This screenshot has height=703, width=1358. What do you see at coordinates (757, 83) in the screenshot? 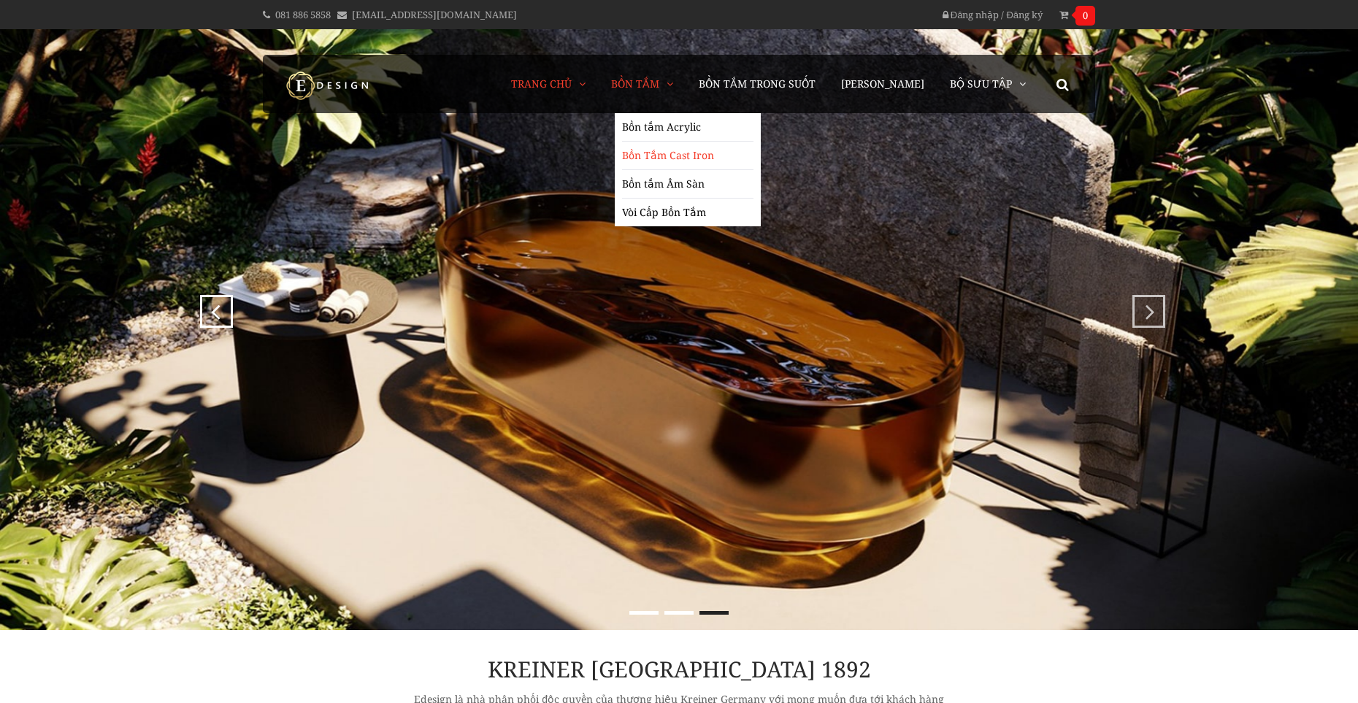
I see `span: Bồn Tắm Trong Suốt` at bounding box center [757, 83].